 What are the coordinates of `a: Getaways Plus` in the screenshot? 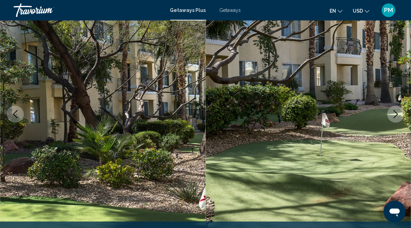 It's located at (188, 10).